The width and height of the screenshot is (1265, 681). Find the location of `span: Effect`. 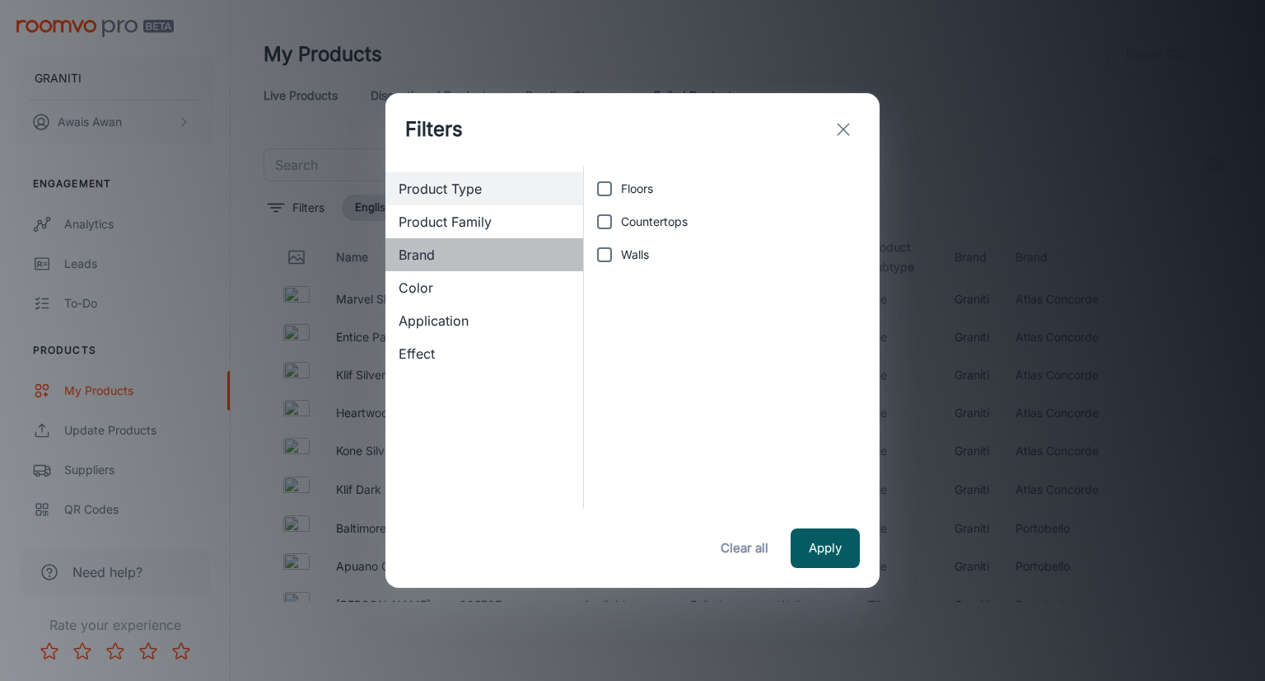

span: Effect is located at coordinates (484, 353).